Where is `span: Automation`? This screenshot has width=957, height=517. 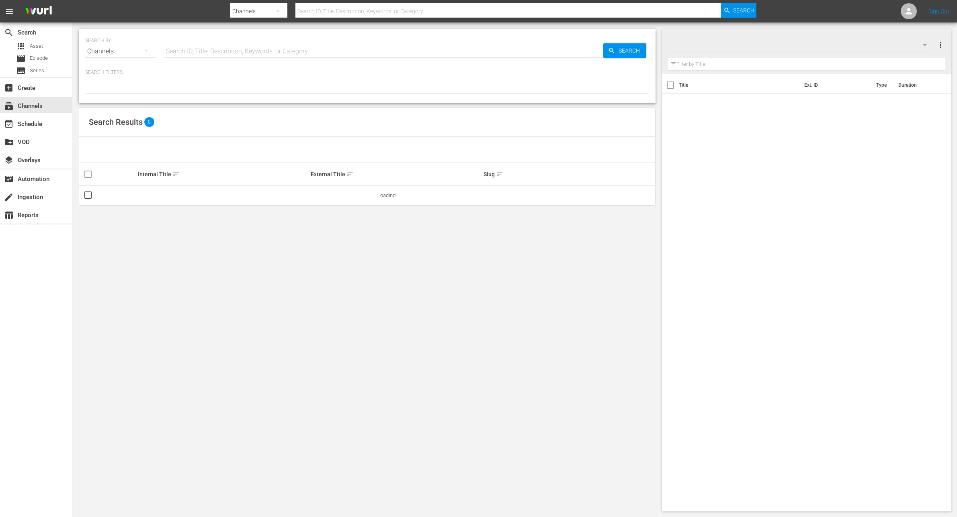 span: Automation is located at coordinates (9, 179).